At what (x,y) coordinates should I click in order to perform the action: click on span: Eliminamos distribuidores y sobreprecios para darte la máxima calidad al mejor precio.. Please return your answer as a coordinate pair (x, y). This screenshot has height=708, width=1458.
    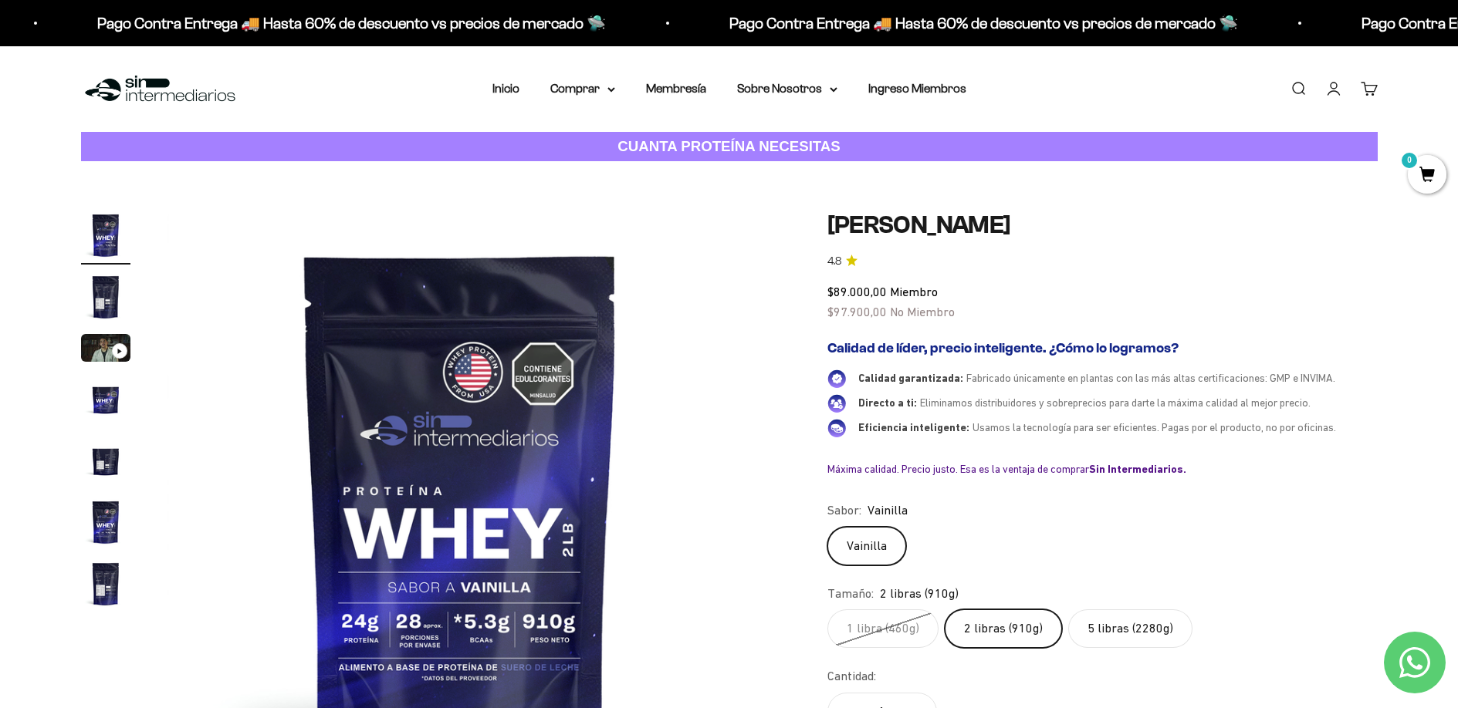
    Looking at the image, I should click on (1115, 403).